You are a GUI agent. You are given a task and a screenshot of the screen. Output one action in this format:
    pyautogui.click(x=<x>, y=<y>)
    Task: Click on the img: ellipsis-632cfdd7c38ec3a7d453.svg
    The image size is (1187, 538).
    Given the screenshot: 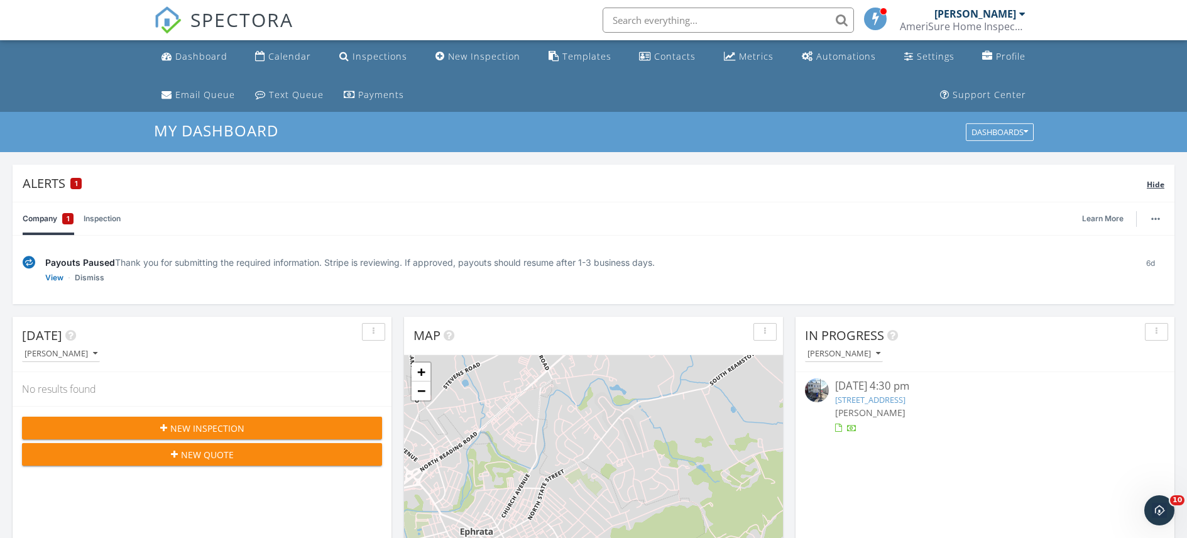 What is the action you would take?
    pyautogui.click(x=1156, y=219)
    